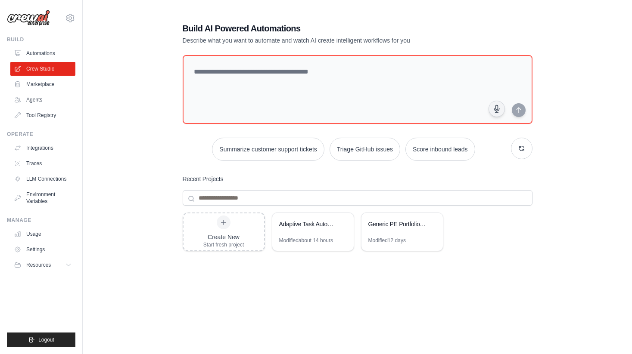  I want to click on button: Triage GitHub issues, so click(365, 149).